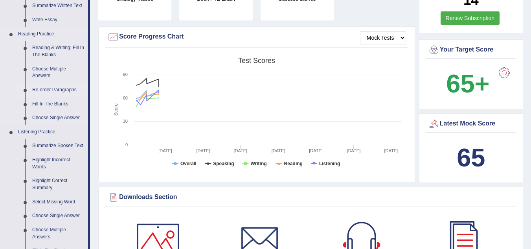 The image size is (531, 249). Describe the element at coordinates (471, 124) in the screenshot. I see `div: Latest Mock Score` at that location.